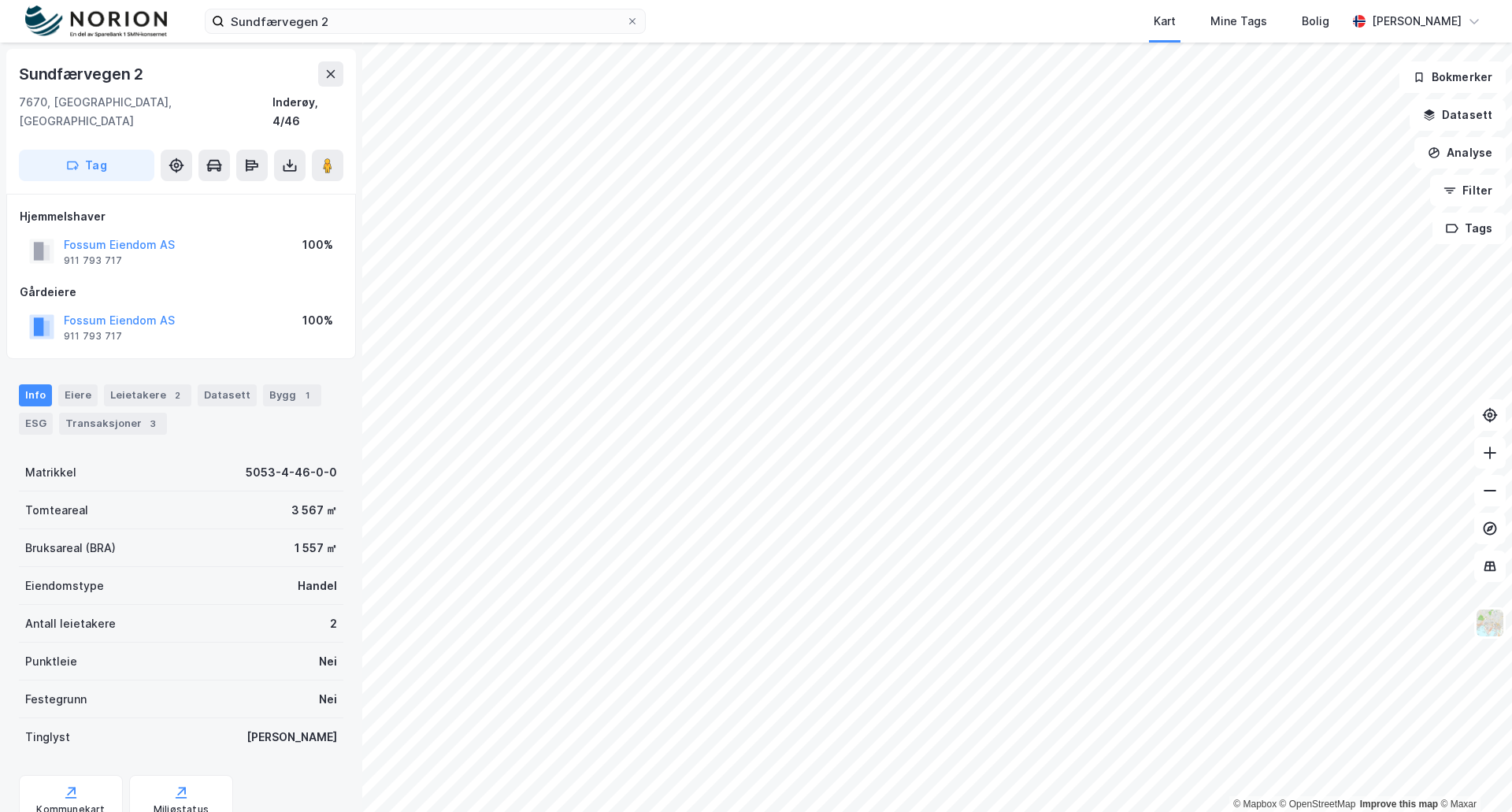 This screenshot has height=812, width=1512. What do you see at coordinates (1399, 804) in the screenshot?
I see `a: Improve this map` at bounding box center [1399, 804].